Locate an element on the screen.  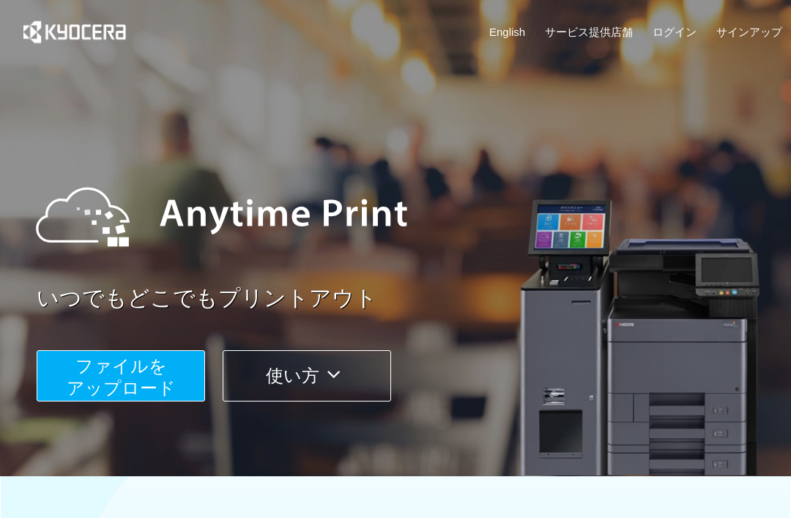
a: サービス提供店舗 is located at coordinates (589, 31).